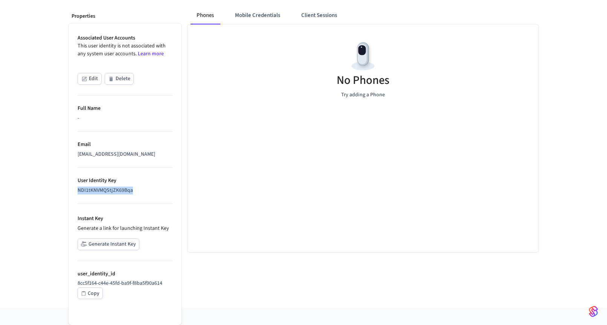  I want to click on p: user_identity_id, so click(125, 274).